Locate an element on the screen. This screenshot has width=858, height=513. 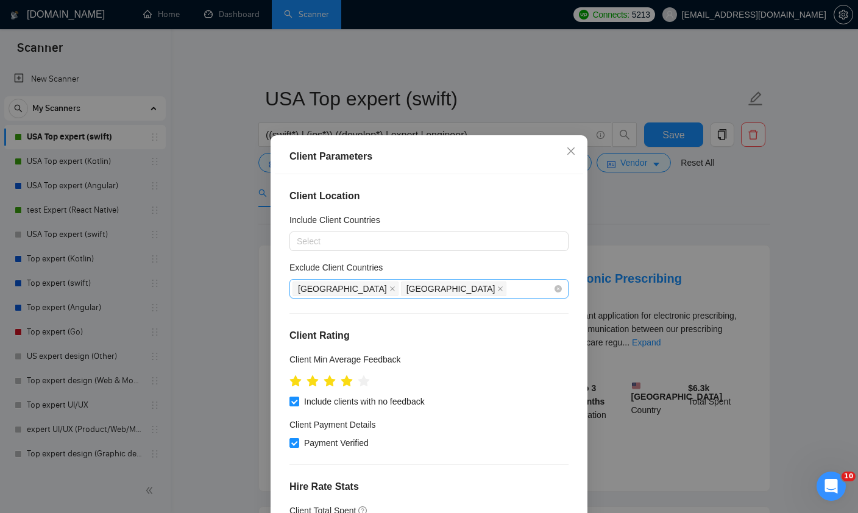
span: Pakistan is located at coordinates (454, 289).